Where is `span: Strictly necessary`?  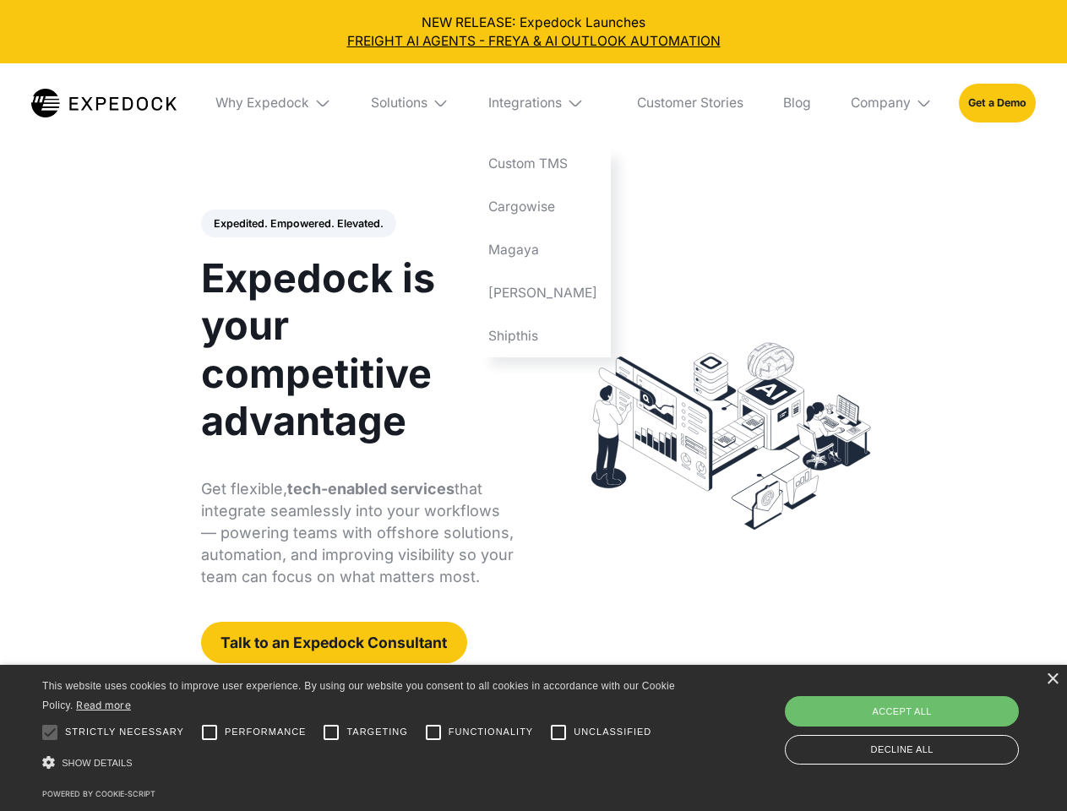
span: Strictly necessary is located at coordinates (124, 732).